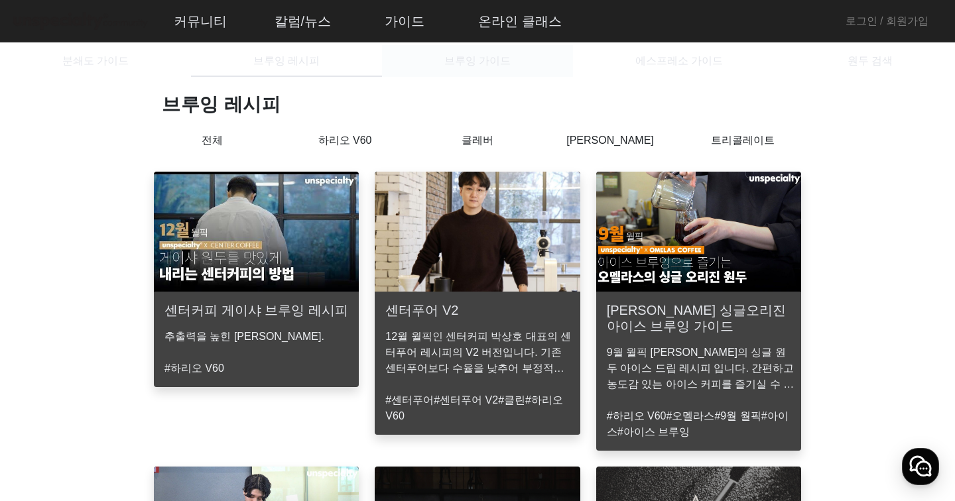 The image size is (955, 501). I want to click on h1: 브루잉 레시피, so click(486, 105).